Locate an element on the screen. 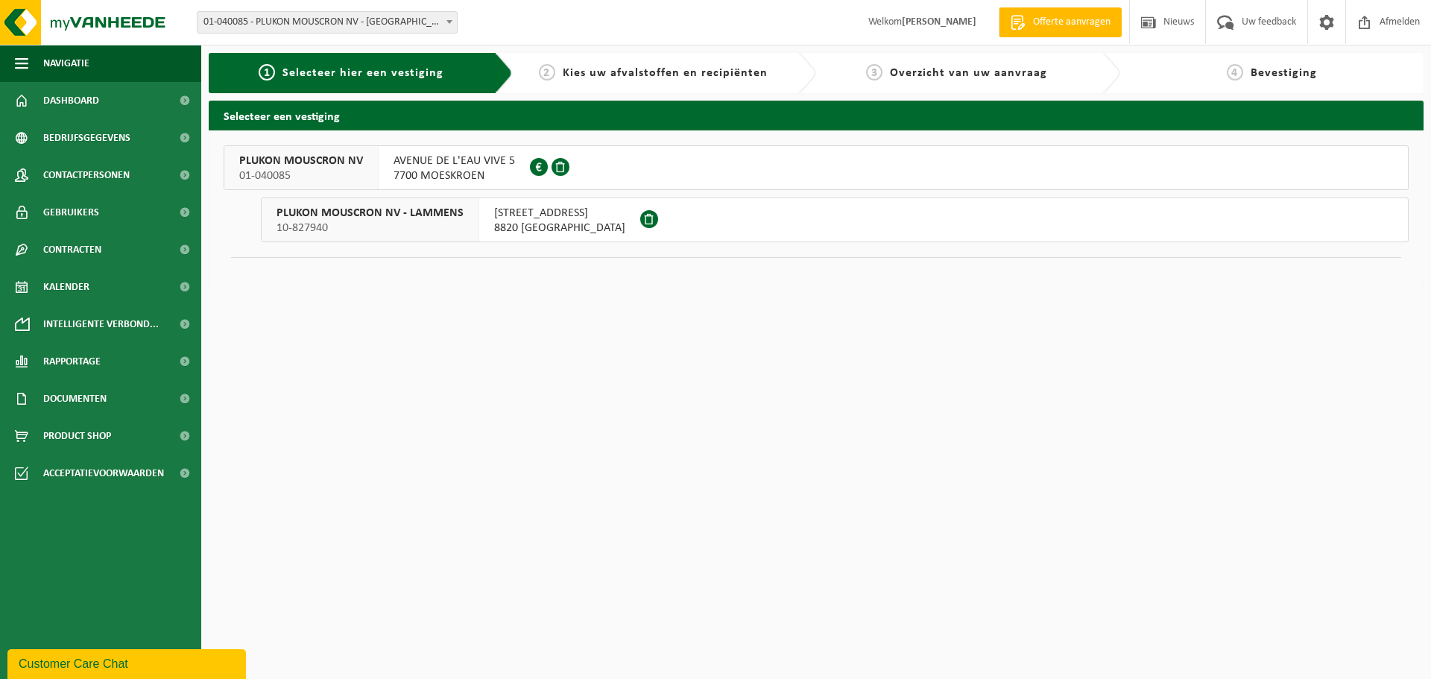  span: 01-040085 - PLUKON MOUSCRON NV - MOESKROEN is located at coordinates (327, 22).